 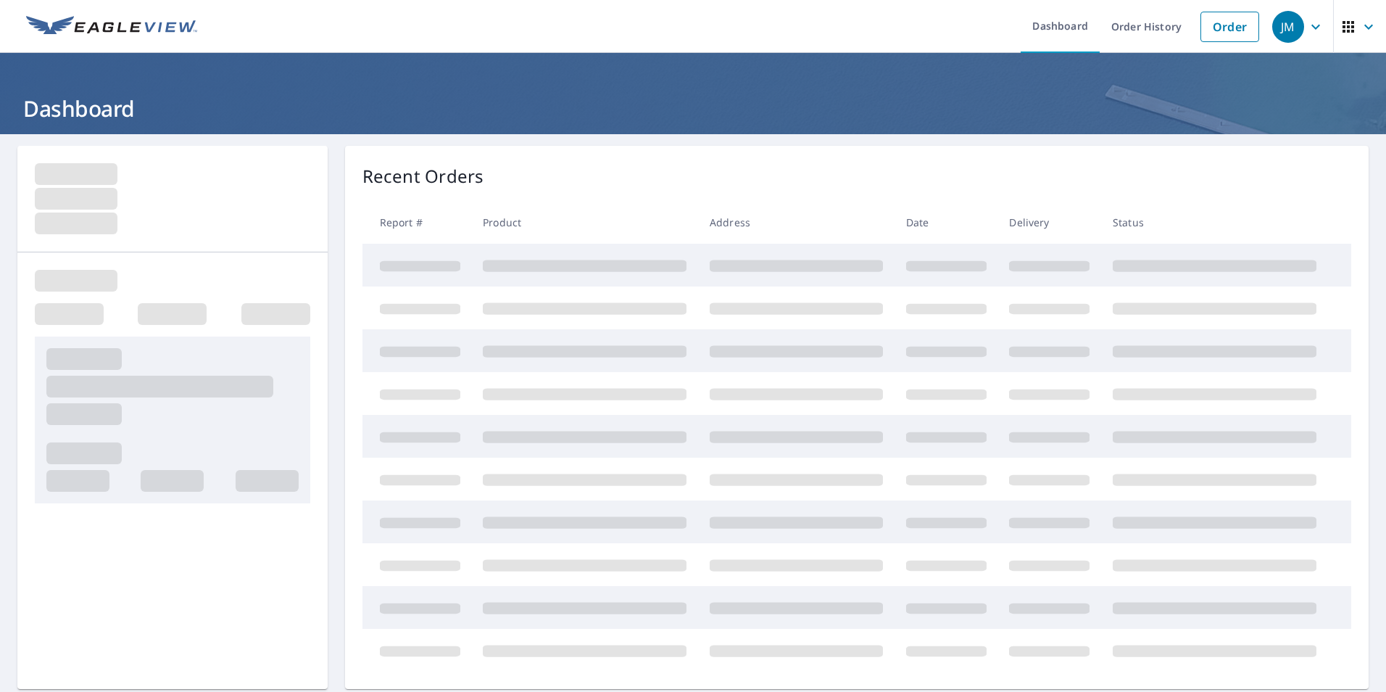 I want to click on p: Recent Orders, so click(x=423, y=176).